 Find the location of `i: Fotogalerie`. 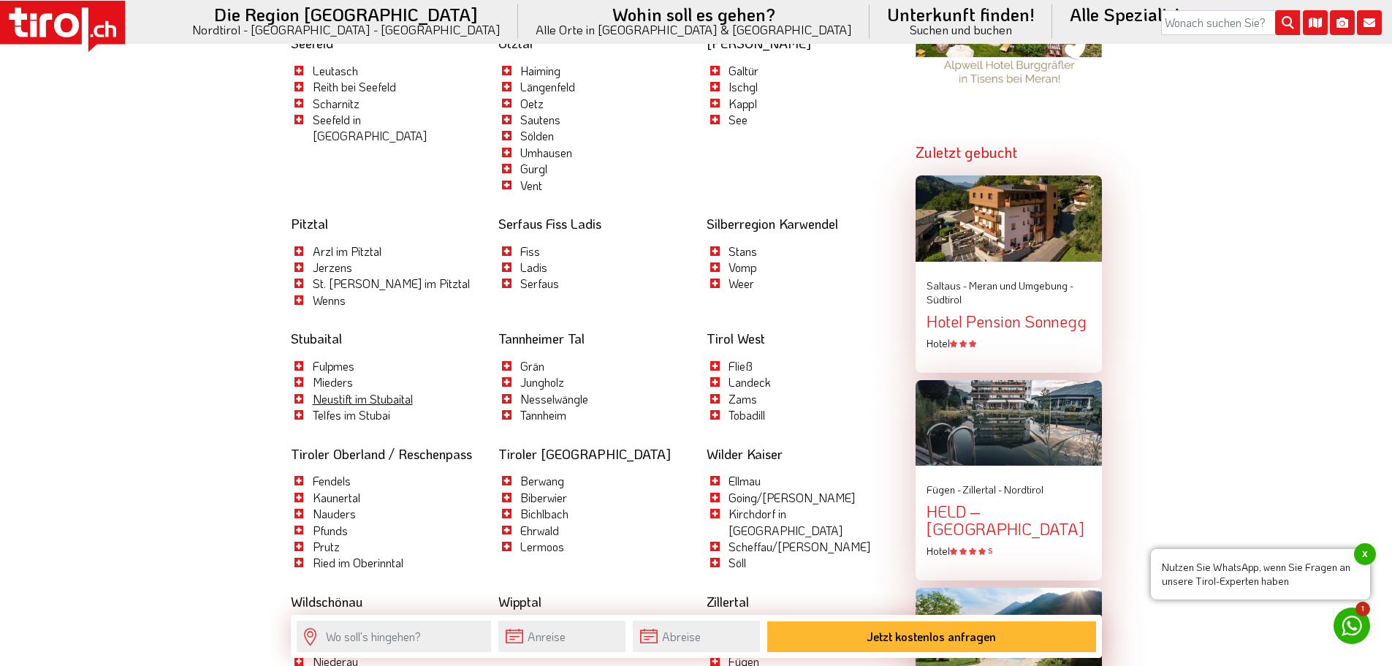

i: Fotogalerie is located at coordinates (1343, 23).